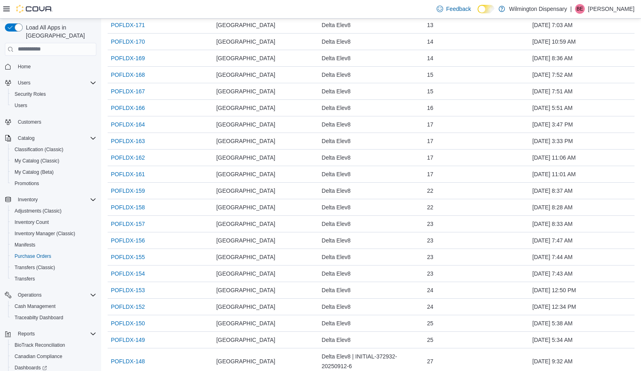 The width and height of the screenshot is (641, 371). What do you see at coordinates (430, 91) in the screenshot?
I see `span: 15` at bounding box center [430, 91].